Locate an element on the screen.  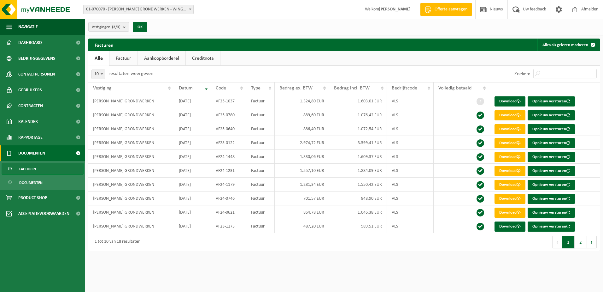
td: 589,51 EUR is located at coordinates (358, 226).